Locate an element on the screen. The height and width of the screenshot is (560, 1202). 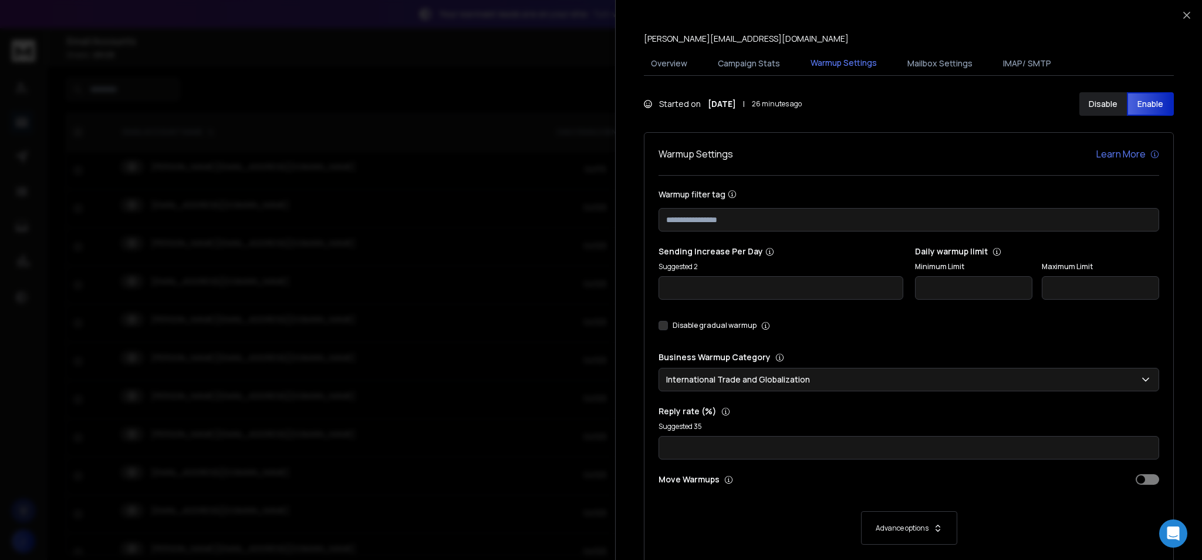
a: Learn More is located at coordinates (1128, 154).